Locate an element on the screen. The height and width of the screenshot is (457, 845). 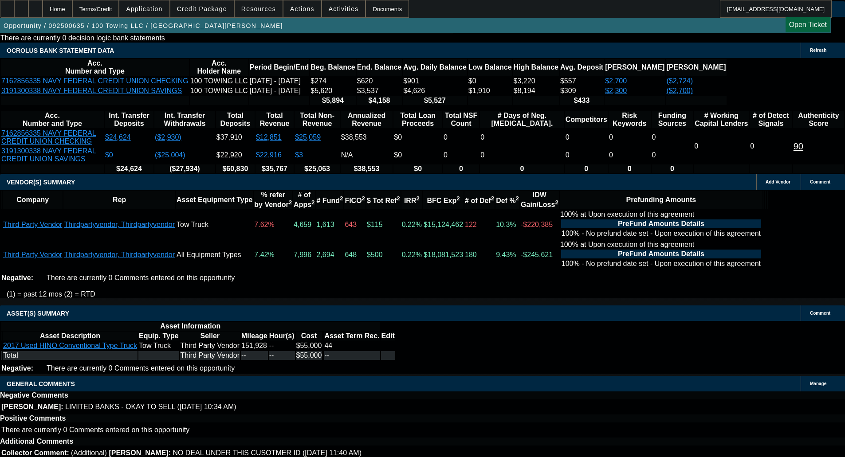
td: All Equipment Types is located at coordinates (214, 255).